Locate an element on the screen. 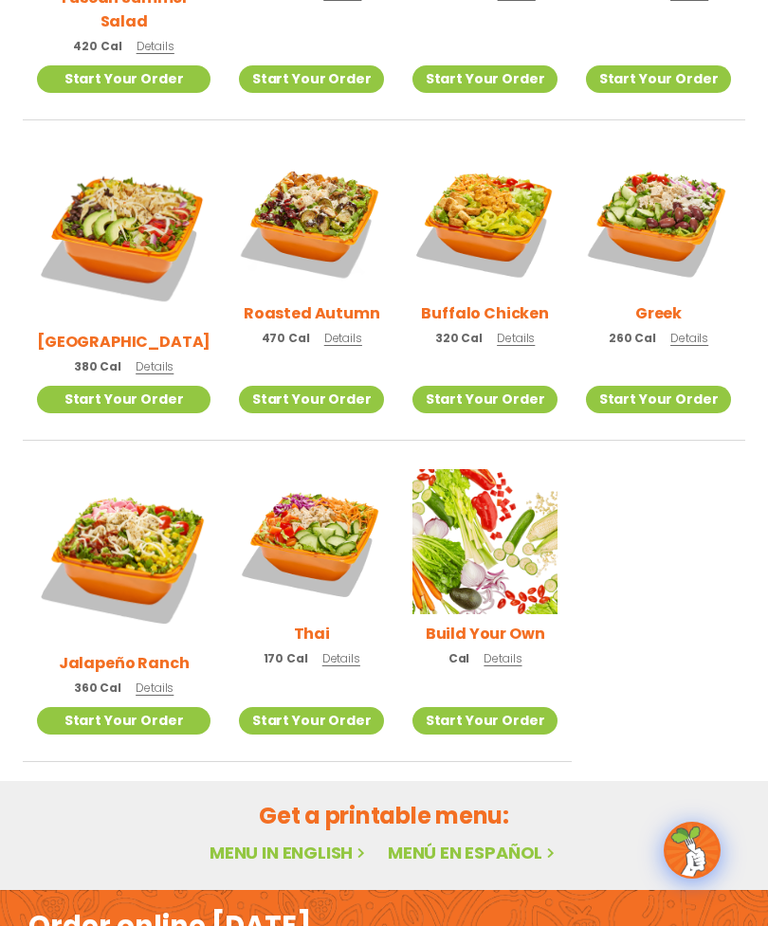 The image size is (768, 926). img: Product photo for Jalapeño Ranch Salad is located at coordinates (123, 555).